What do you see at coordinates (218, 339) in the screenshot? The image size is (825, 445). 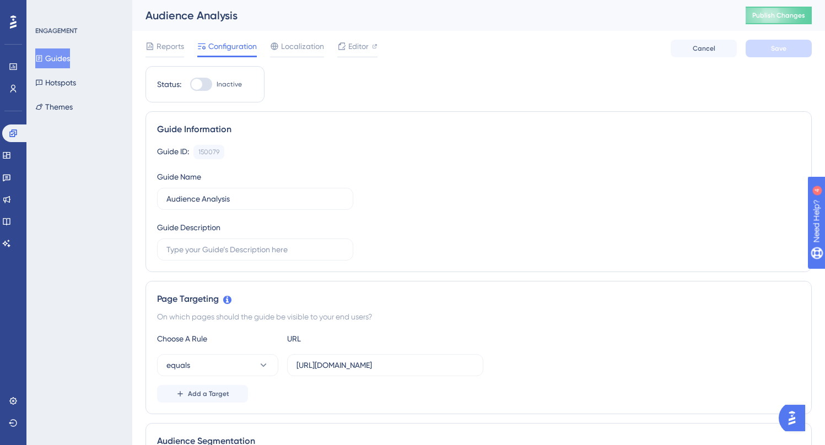 I see `div: Choose A Rule` at bounding box center [218, 339].